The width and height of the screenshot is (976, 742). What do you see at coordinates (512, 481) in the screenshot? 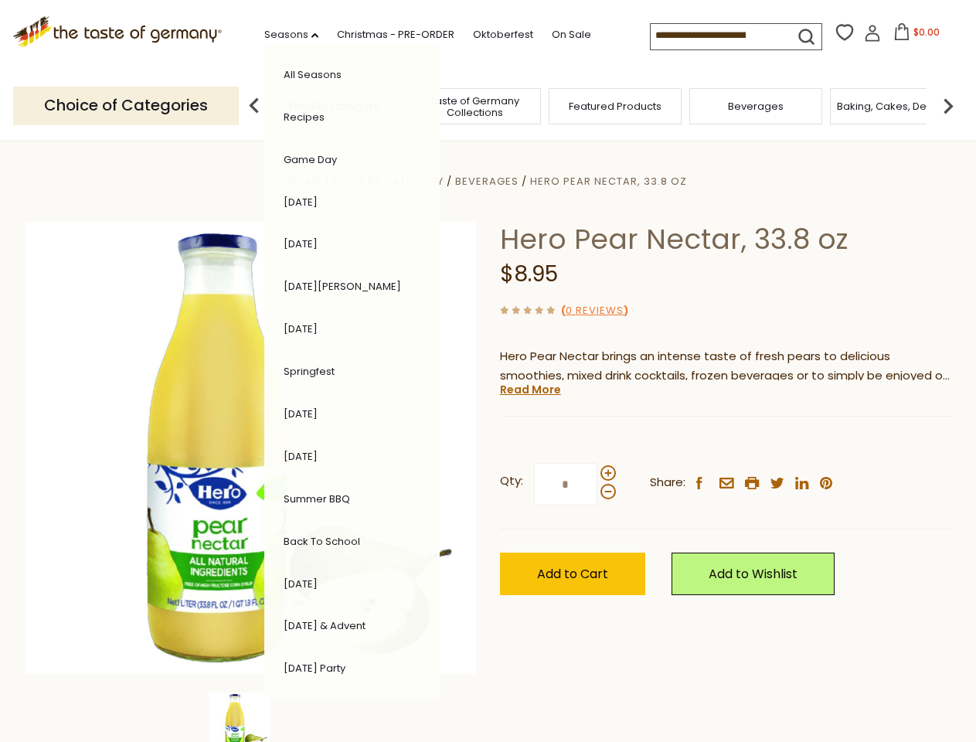
I see `strong: Qty:` at bounding box center [512, 481].